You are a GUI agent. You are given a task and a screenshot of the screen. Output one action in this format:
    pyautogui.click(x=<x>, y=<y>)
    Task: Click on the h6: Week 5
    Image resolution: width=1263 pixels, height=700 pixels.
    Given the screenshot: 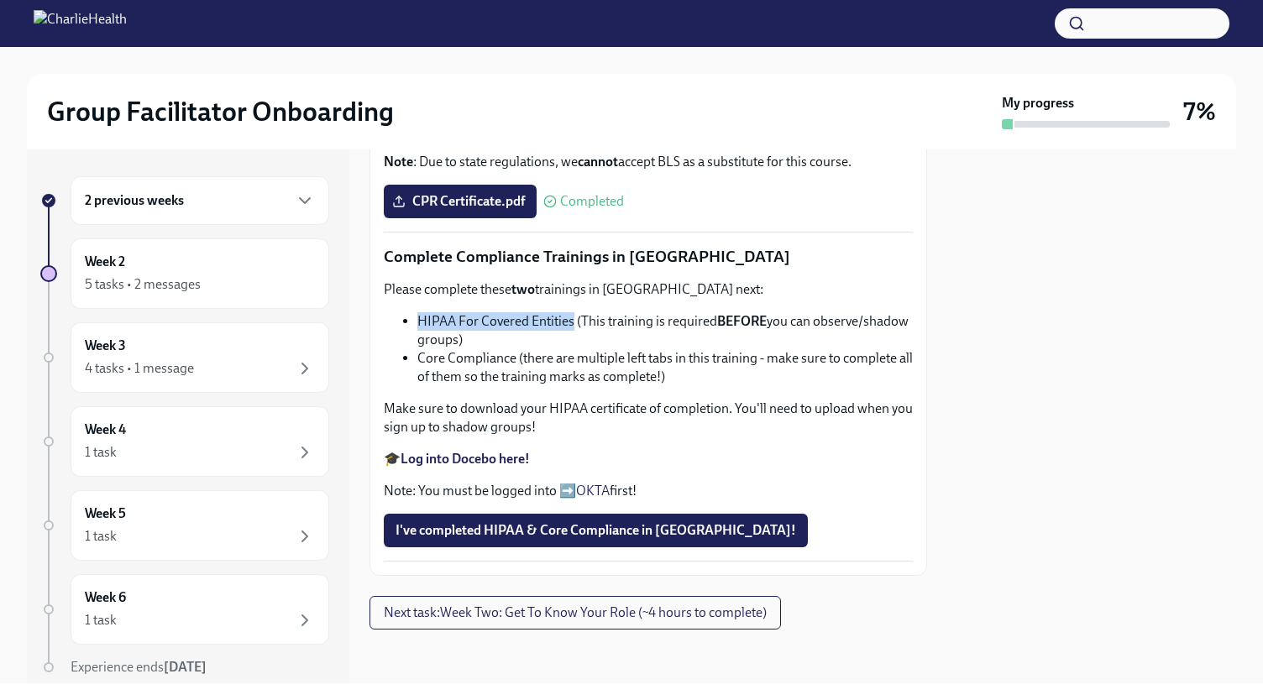 What is the action you would take?
    pyautogui.click(x=105, y=514)
    